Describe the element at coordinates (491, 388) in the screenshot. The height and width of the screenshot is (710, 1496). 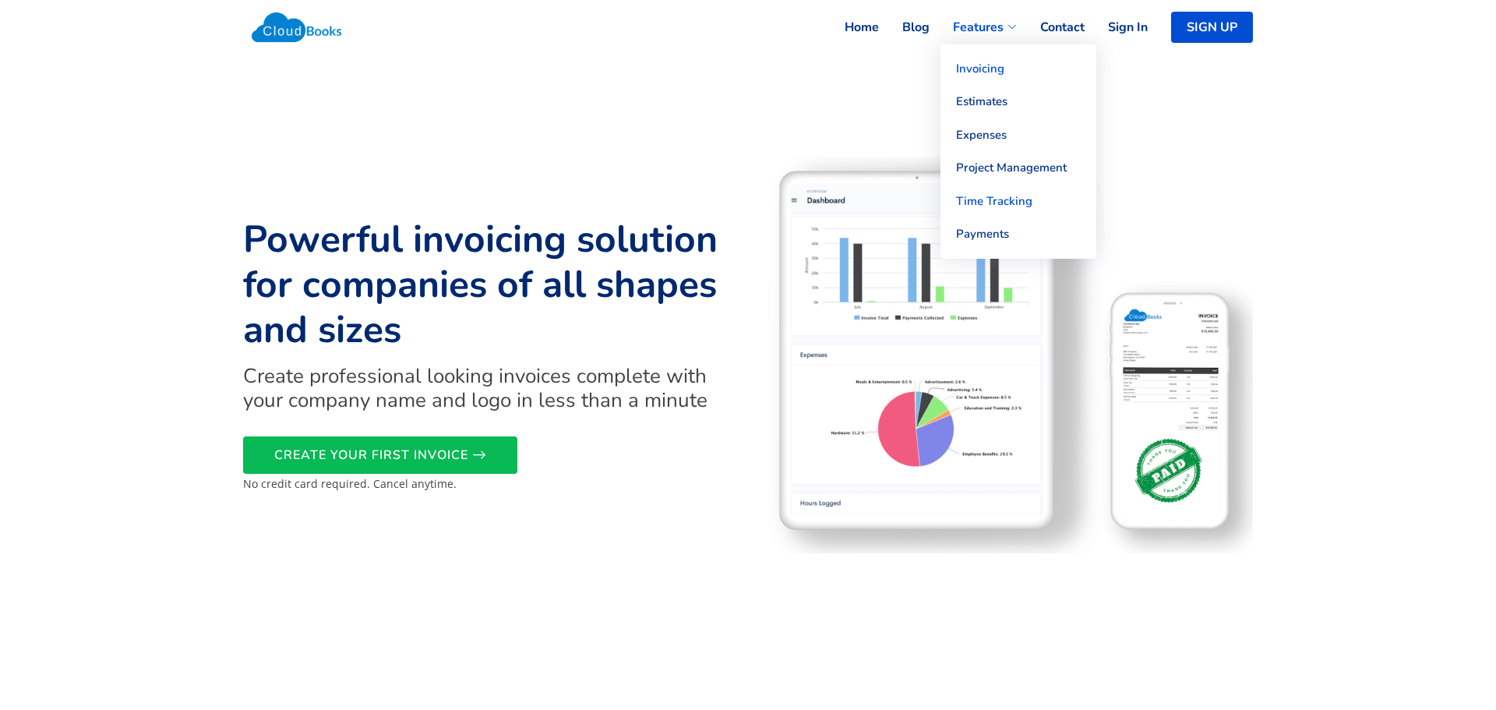
I see `h2: Create professional looking invoices complete with your company name and logo in less than a minute` at that location.